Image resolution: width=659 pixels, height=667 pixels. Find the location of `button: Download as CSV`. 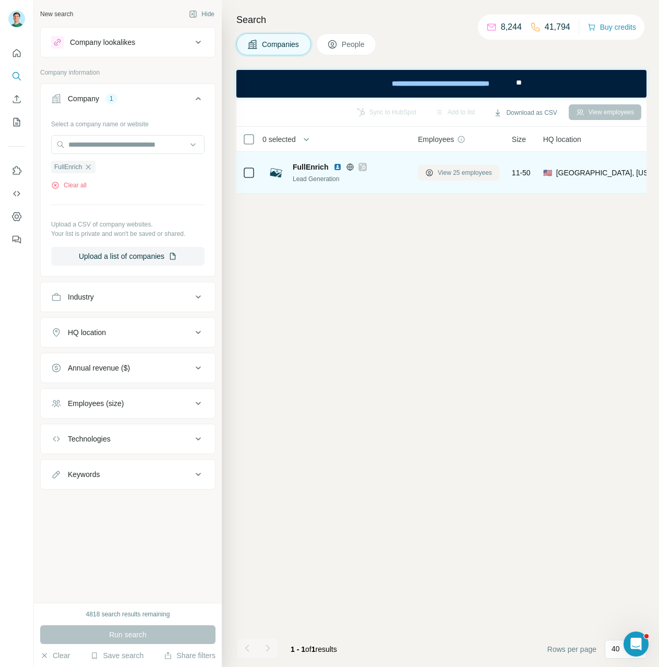

button: Download as CSV is located at coordinates (525, 113).